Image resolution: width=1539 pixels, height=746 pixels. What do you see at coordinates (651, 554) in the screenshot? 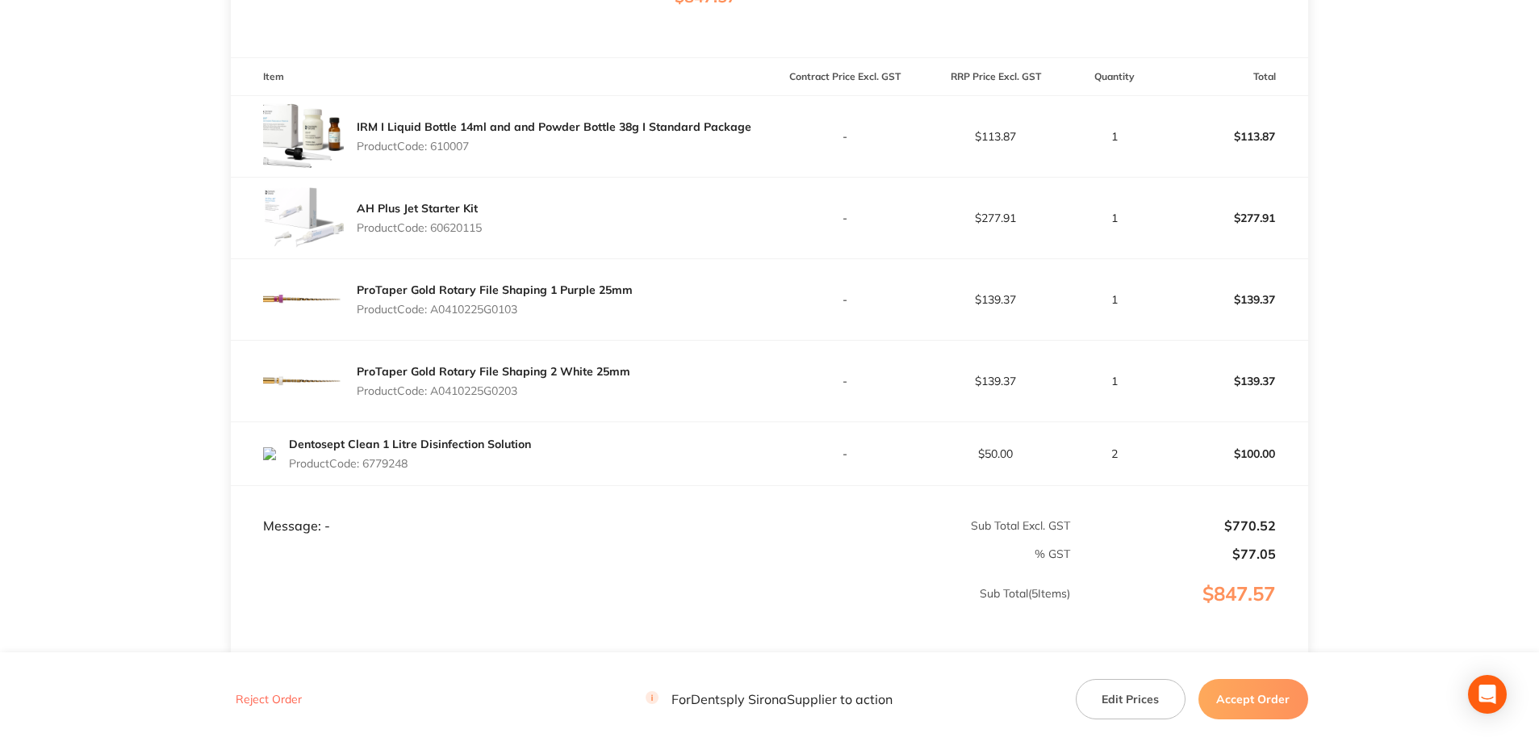
I see `p: % GST` at bounding box center [651, 554].